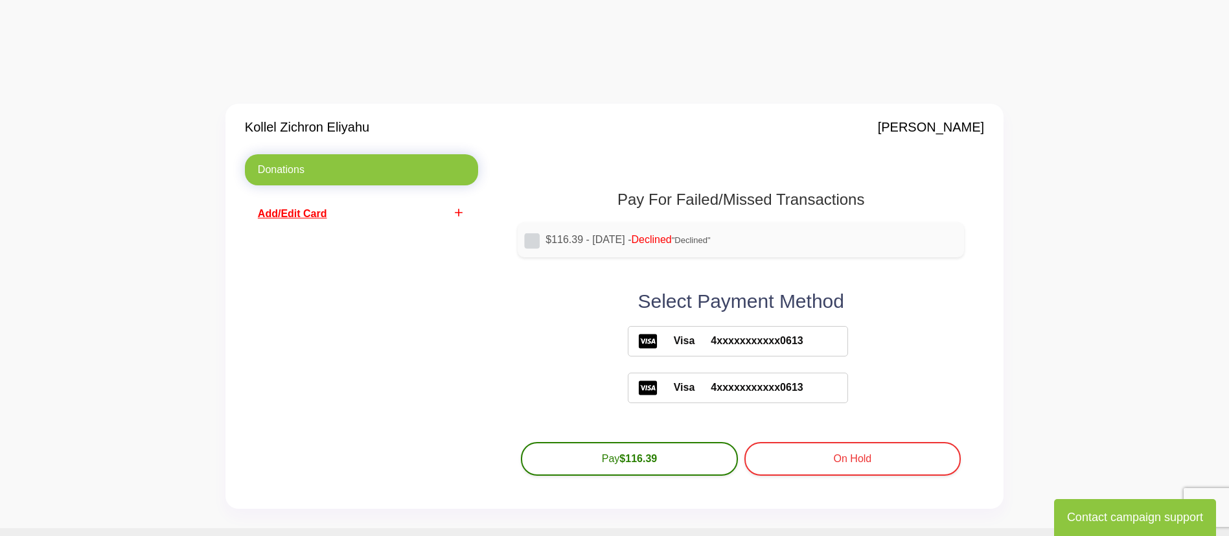  What do you see at coordinates (638, 458) in the screenshot?
I see `b: $116.39` at bounding box center [638, 458].